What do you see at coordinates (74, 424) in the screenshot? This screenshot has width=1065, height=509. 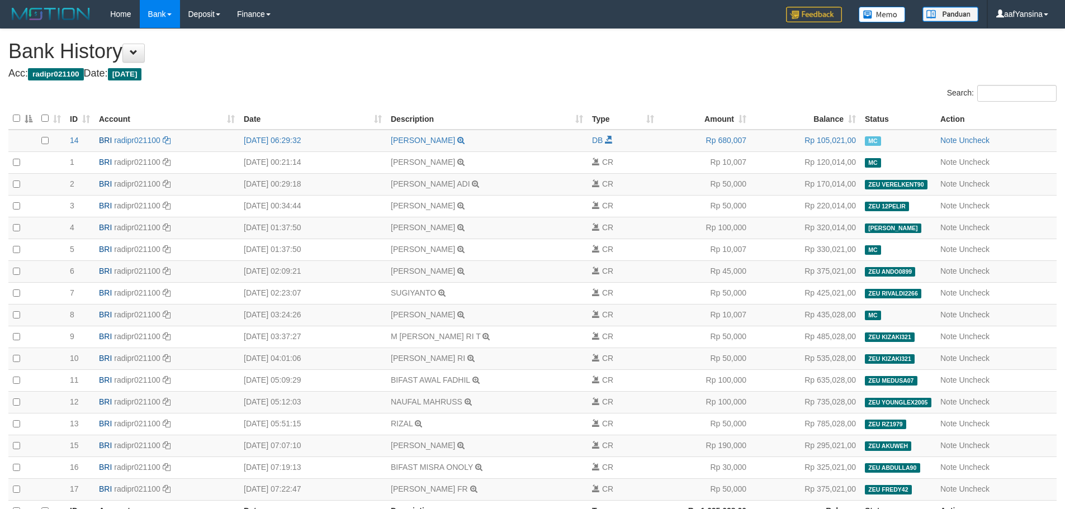 I see `span: 13` at bounding box center [74, 424].